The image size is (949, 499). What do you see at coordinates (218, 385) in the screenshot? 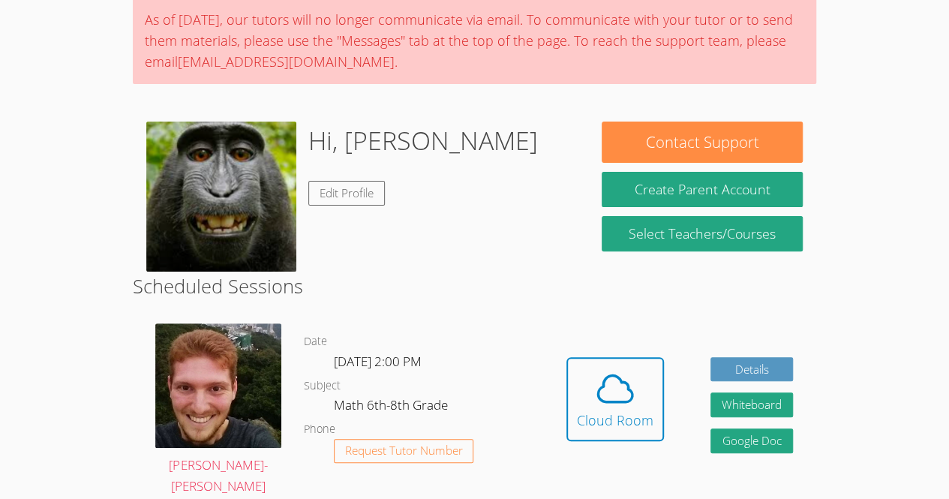
I see `img: avatar.png` at bounding box center [218, 385].